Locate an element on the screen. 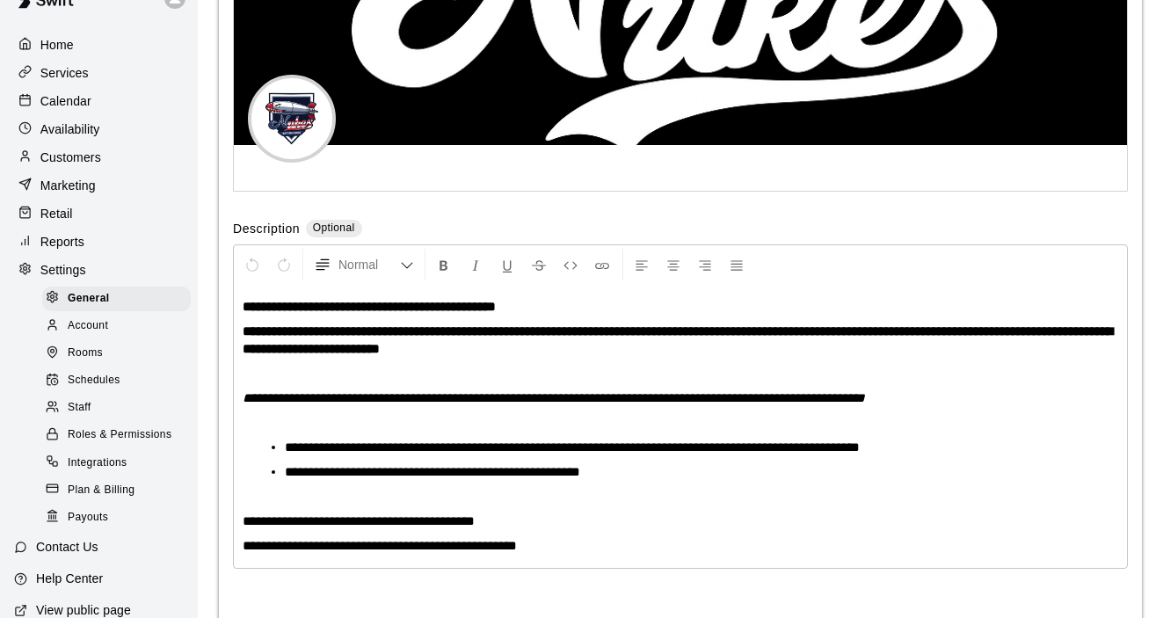 The image size is (1163, 618). button: Format Italics is located at coordinates (476, 265).